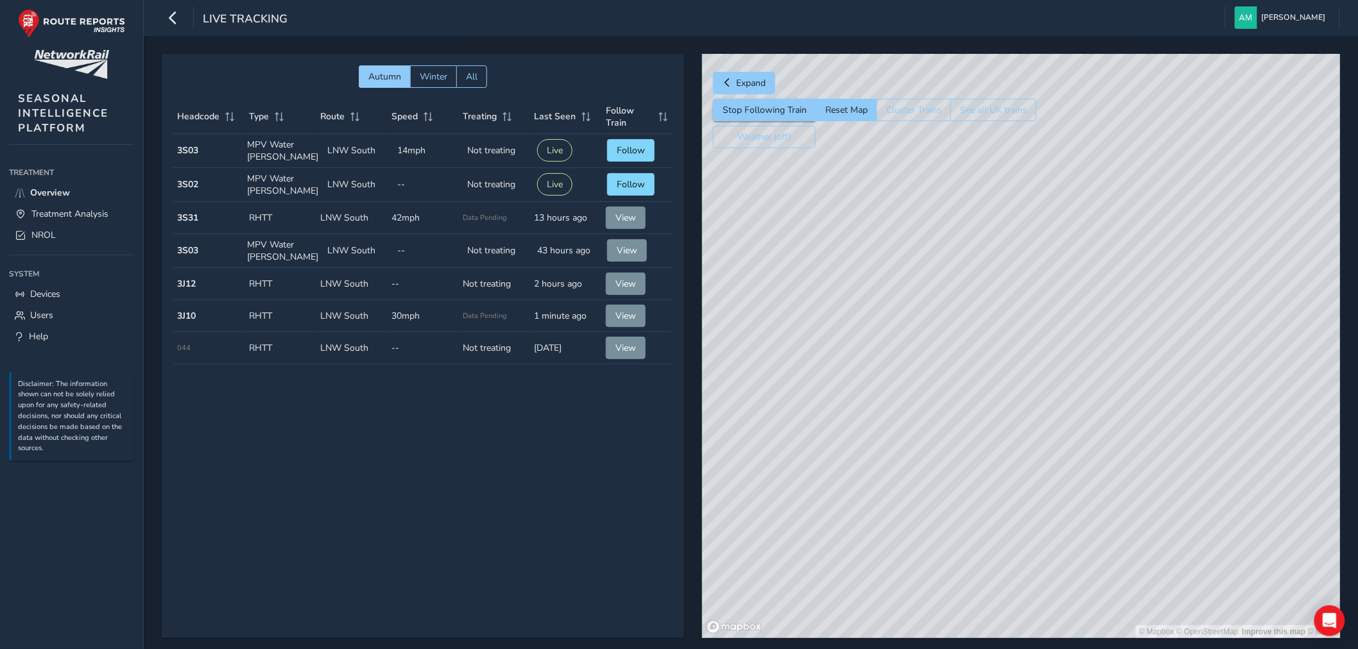 The height and width of the screenshot is (649, 1358). I want to click on td: 14mph, so click(427, 151).